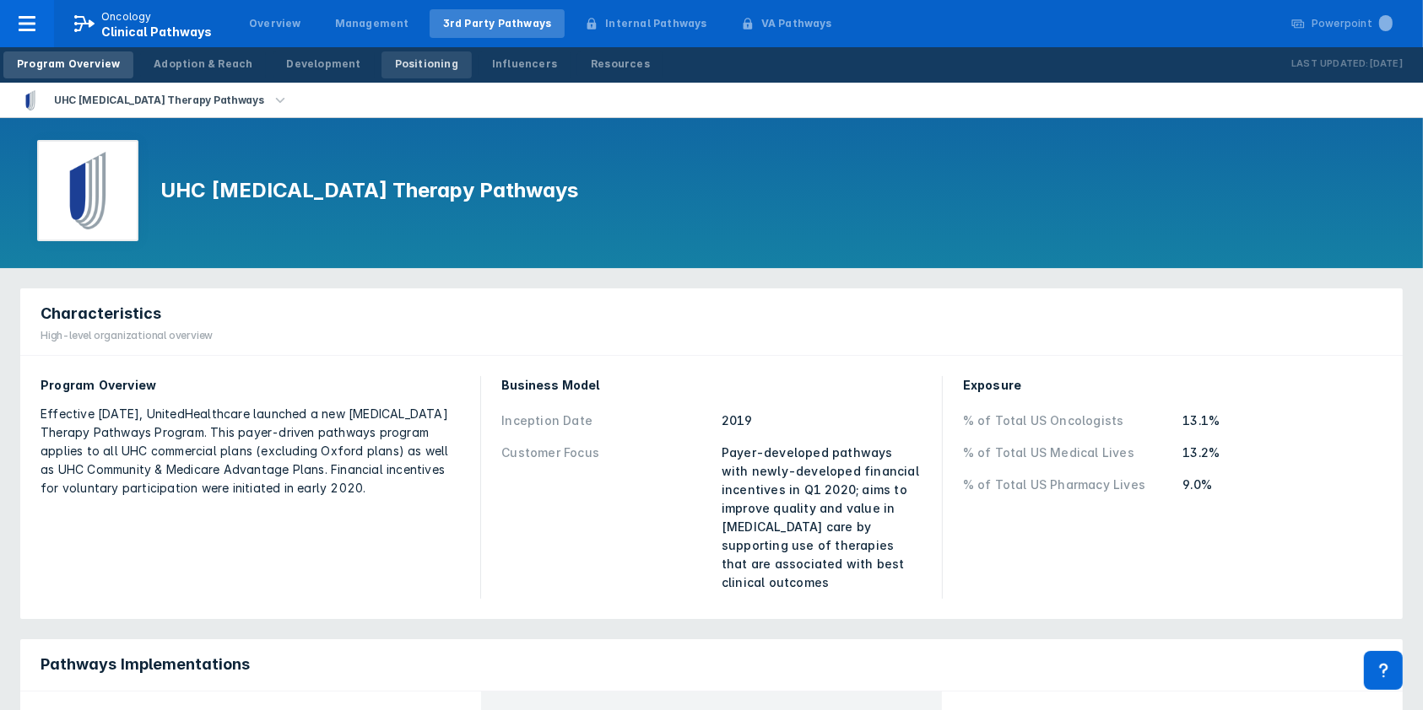  Describe the element at coordinates (497, 24) in the screenshot. I see `a: 3rd Party Pathways` at that location.